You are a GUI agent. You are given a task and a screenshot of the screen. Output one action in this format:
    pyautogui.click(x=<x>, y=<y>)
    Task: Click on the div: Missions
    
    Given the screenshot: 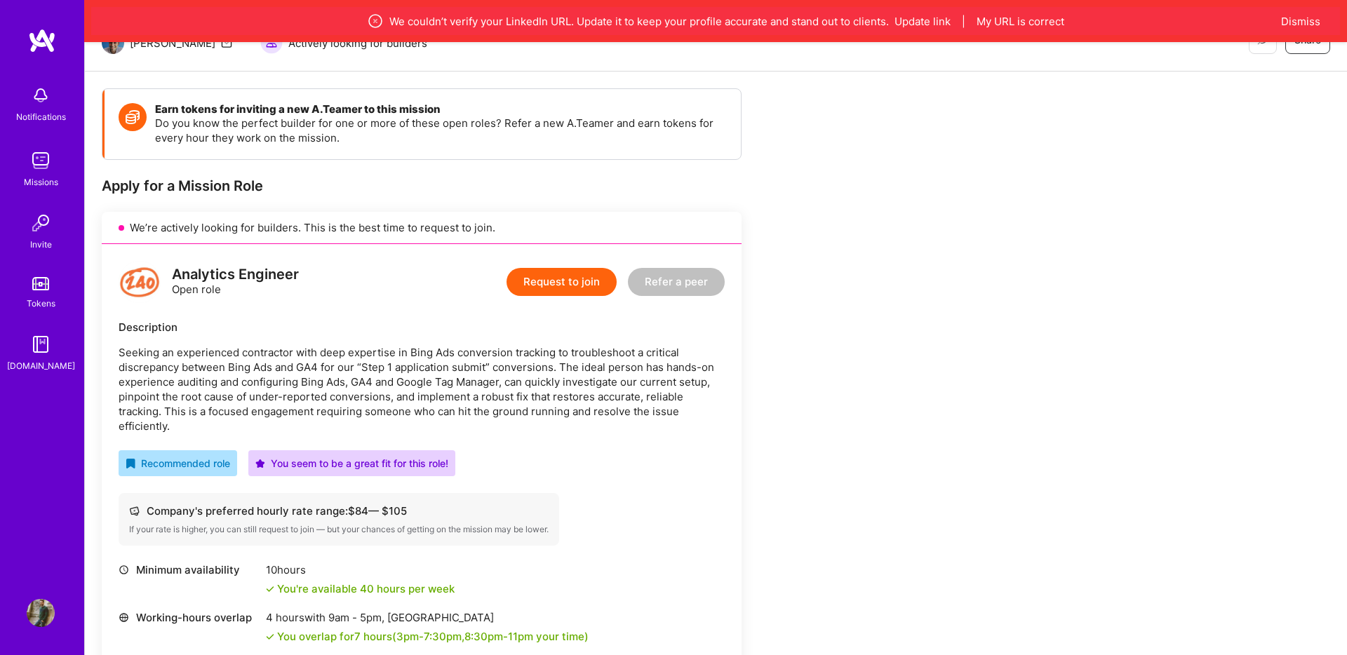 What is the action you would take?
    pyautogui.click(x=41, y=182)
    